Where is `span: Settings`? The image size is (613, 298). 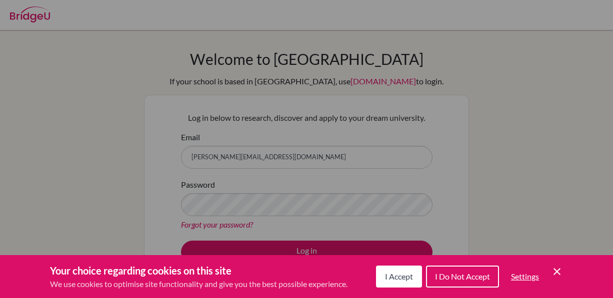 span: Settings is located at coordinates (525, 276).